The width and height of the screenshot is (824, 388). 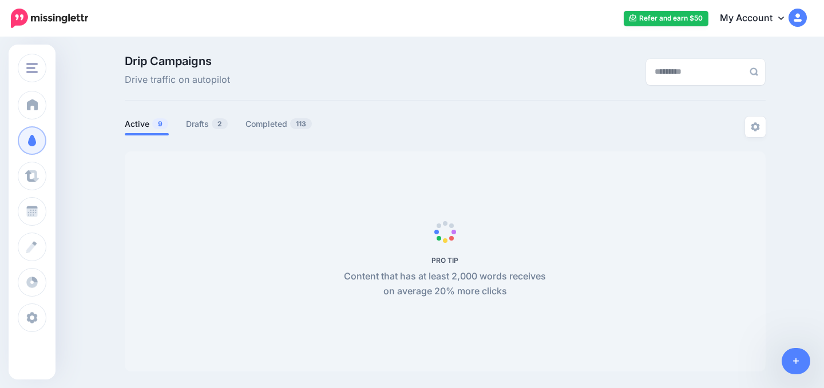 What do you see at coordinates (666, 18) in the screenshot?
I see `a: Refer and earn $50` at bounding box center [666, 18].